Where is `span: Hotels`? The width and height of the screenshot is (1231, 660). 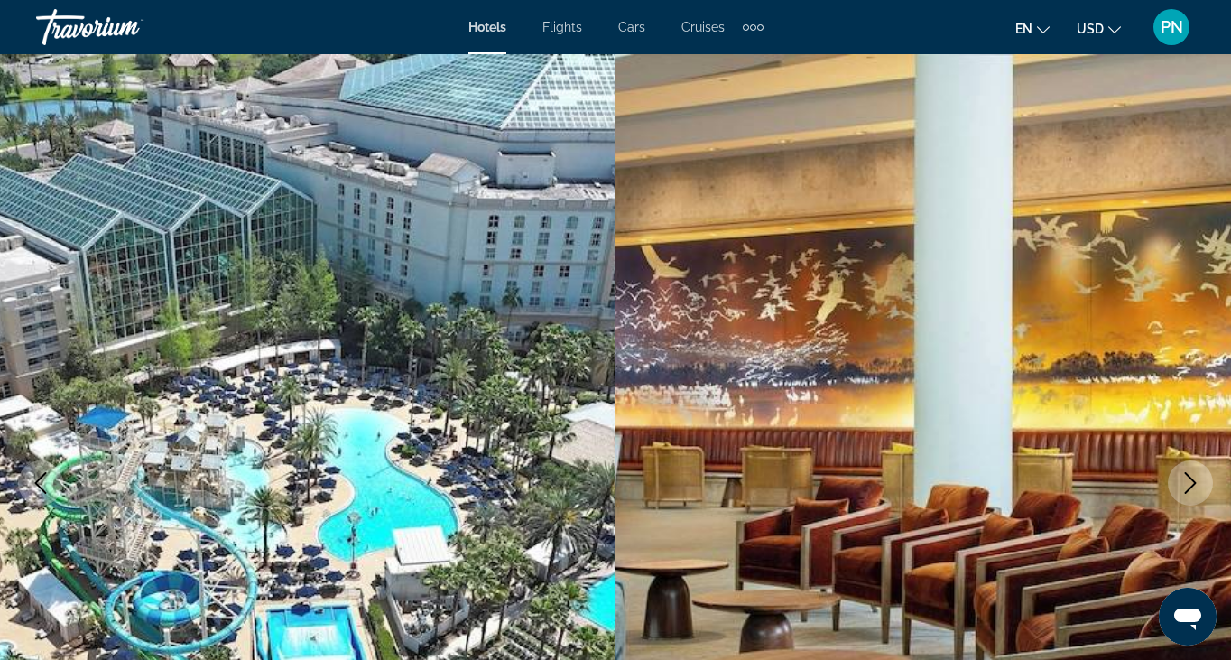 span: Hotels is located at coordinates (487, 27).